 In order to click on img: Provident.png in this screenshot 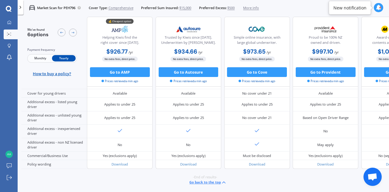, I will do `click(325, 29)`.